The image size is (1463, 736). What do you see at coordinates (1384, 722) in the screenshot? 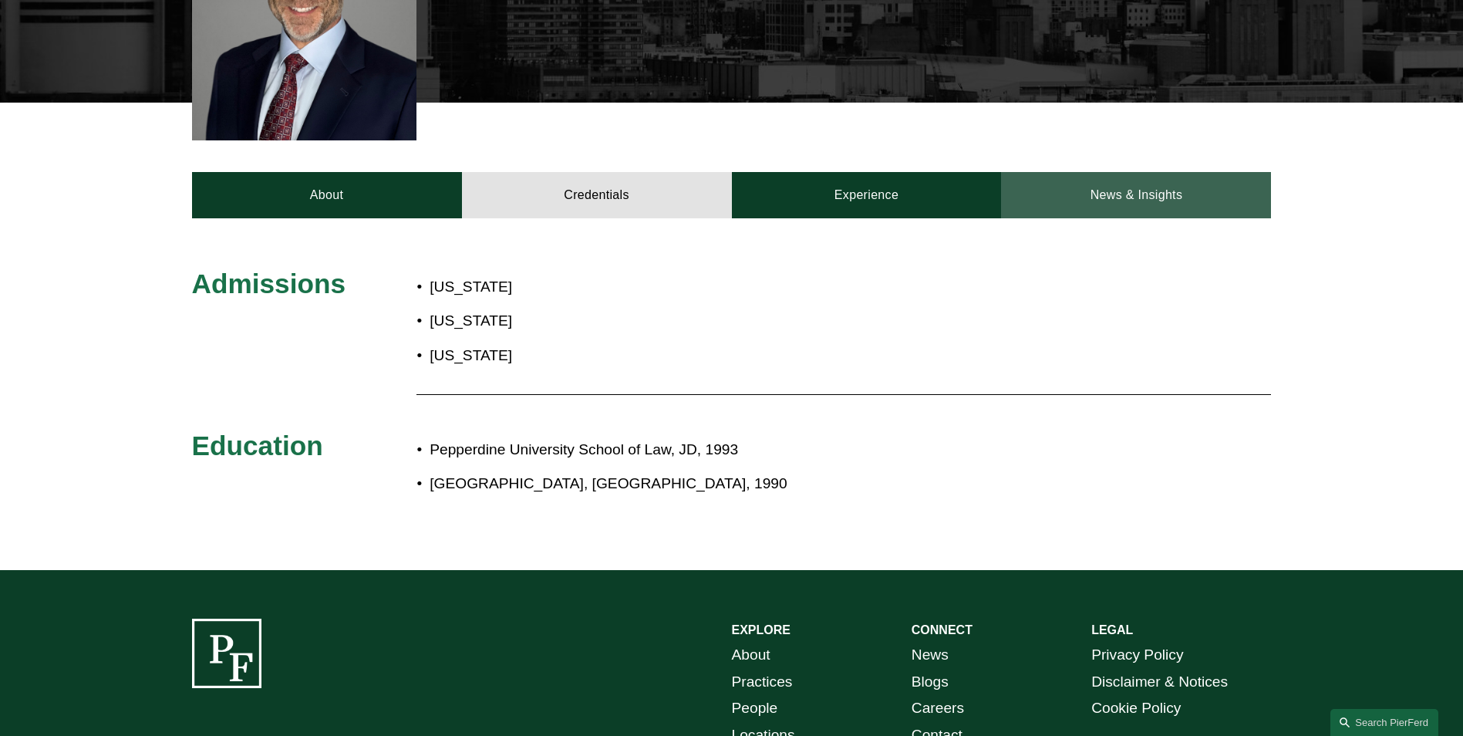
I see `a: Search this site` at bounding box center [1384, 722].